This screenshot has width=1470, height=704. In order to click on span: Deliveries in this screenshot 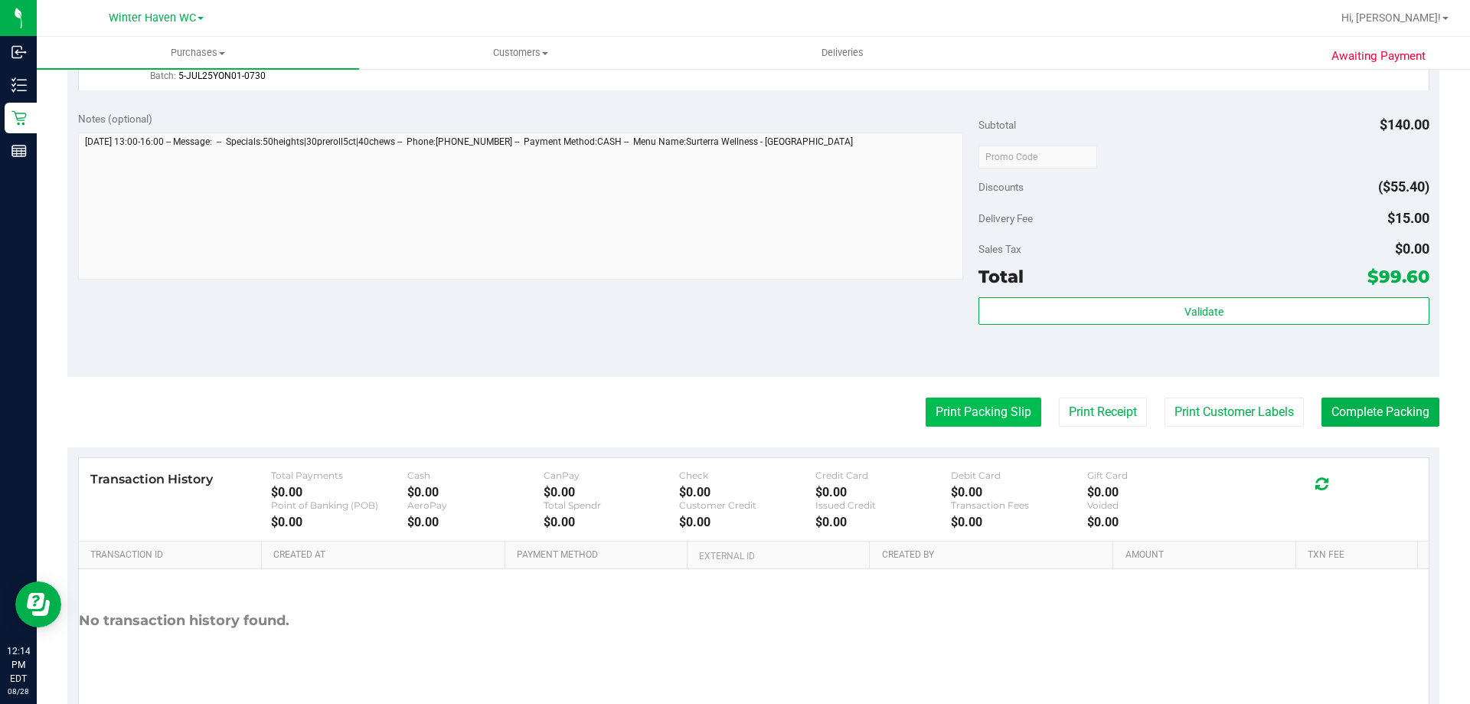, I will do `click(842, 53)`.